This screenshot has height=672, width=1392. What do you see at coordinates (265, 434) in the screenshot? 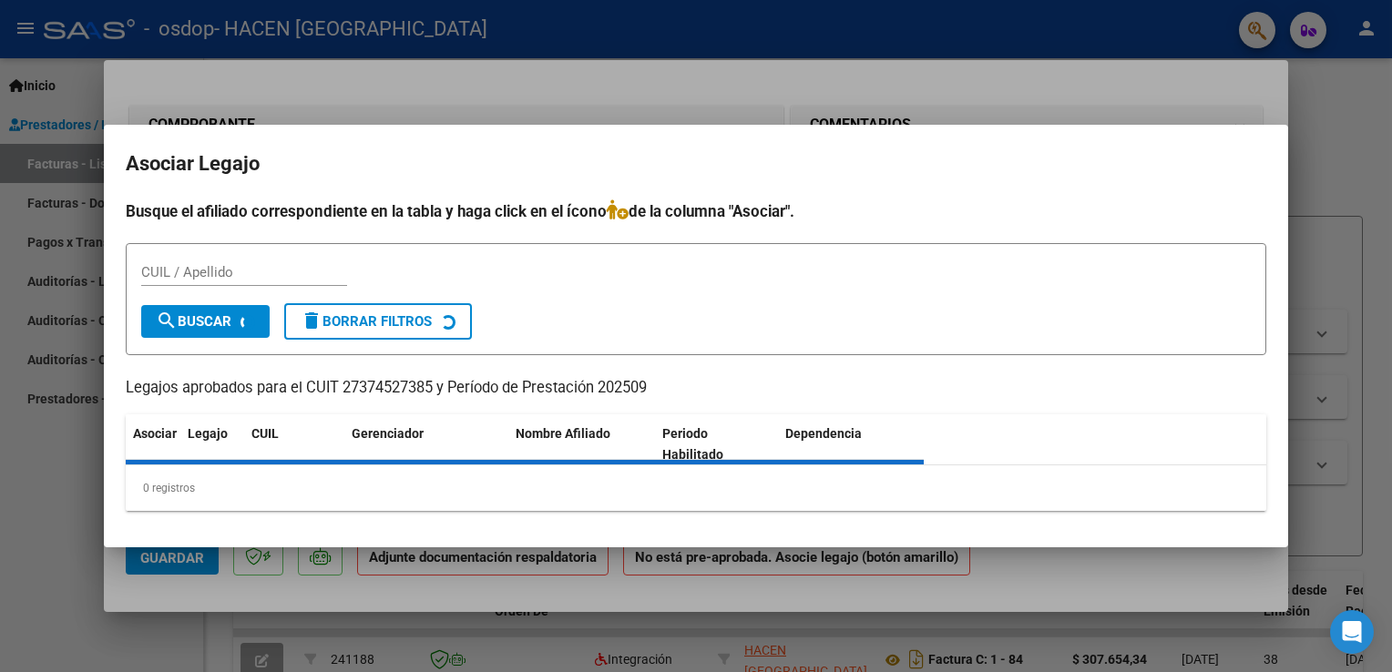
I see `span: CUIL` at bounding box center [265, 434].